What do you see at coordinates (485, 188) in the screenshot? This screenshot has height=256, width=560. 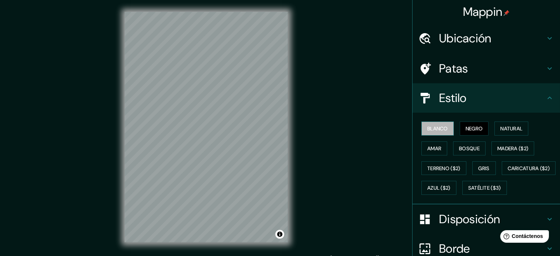 I see `font: Satélite ($3)` at bounding box center [485, 188].